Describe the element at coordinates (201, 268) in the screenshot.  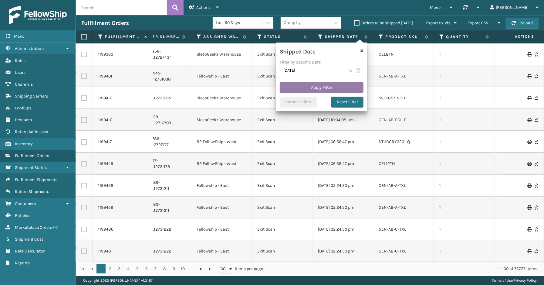
I see `a: Go to the next page` at that location.